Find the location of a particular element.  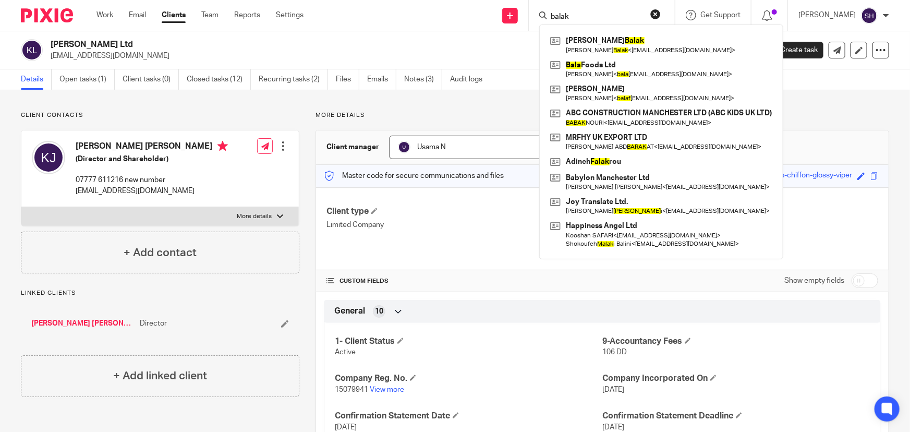

h4: CUSTOM FIELDS is located at coordinates (464, 281).